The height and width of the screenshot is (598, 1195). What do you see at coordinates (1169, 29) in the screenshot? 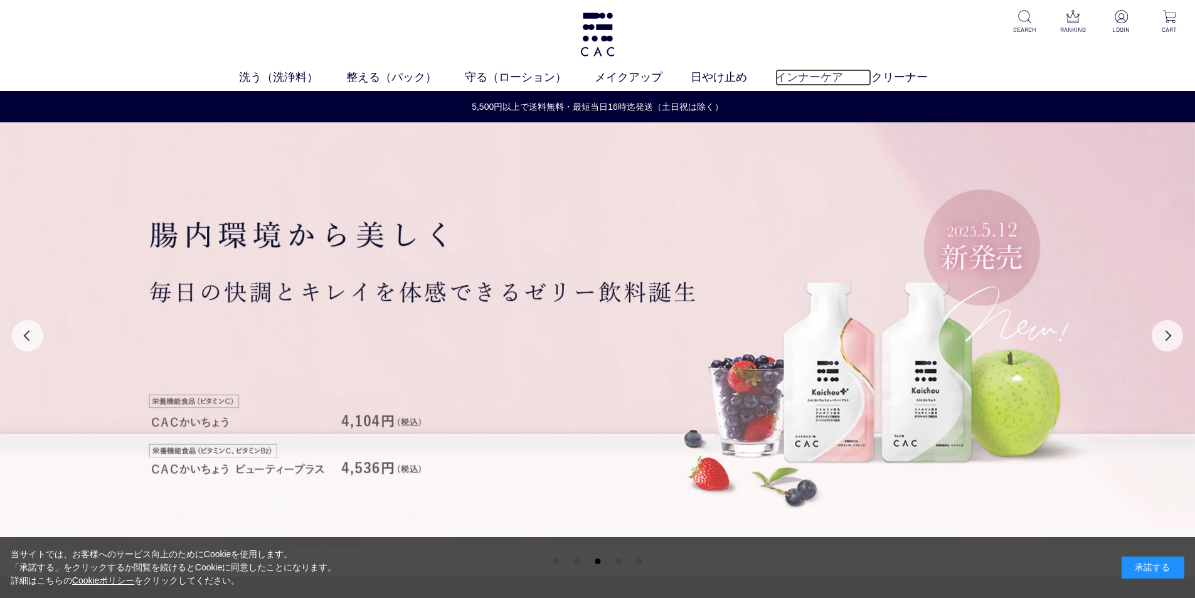
I see `p: CART` at bounding box center [1169, 29].